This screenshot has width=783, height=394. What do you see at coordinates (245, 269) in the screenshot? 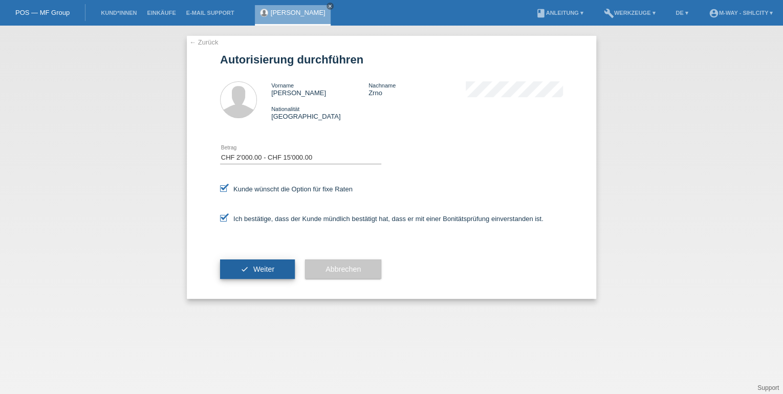
I see `i: check` at bounding box center [245, 269].